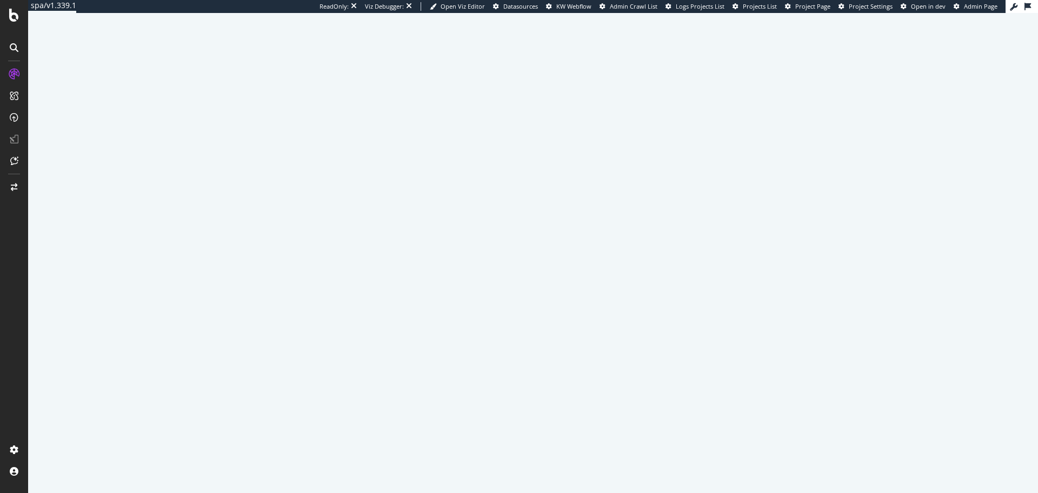 The image size is (1038, 493). What do you see at coordinates (574, 6) in the screenshot?
I see `span: KW Webflow` at bounding box center [574, 6].